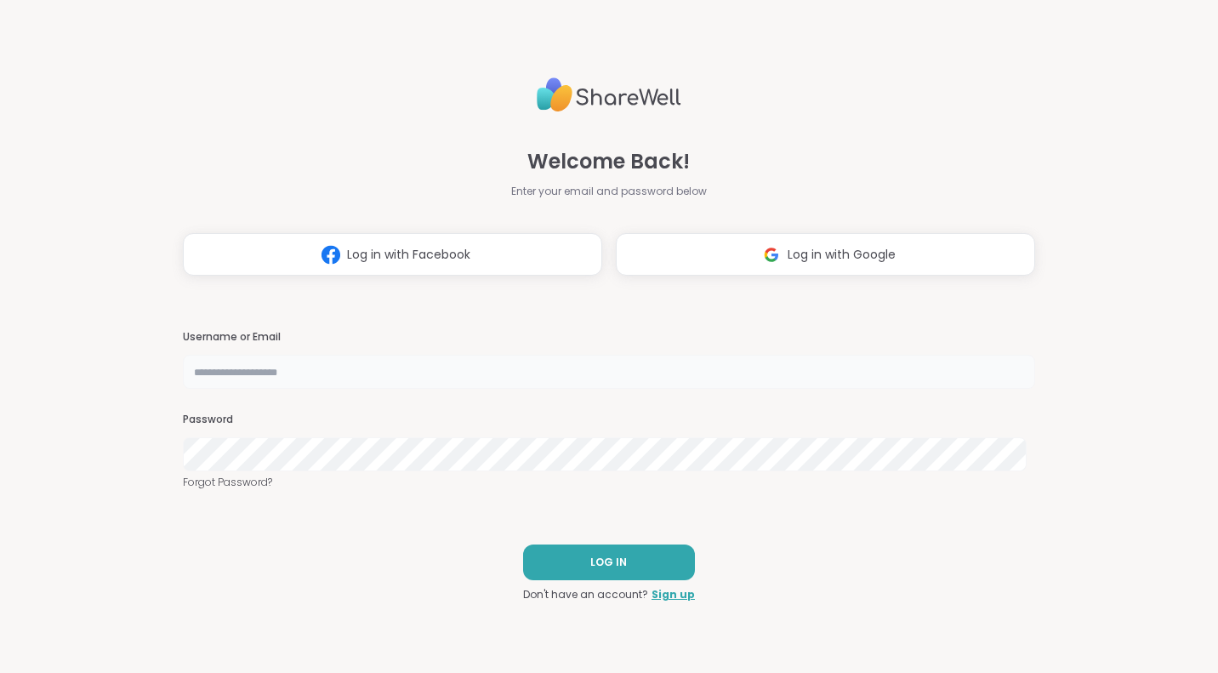 The image size is (1218, 673). I want to click on span: Enter your email and password below, so click(609, 191).